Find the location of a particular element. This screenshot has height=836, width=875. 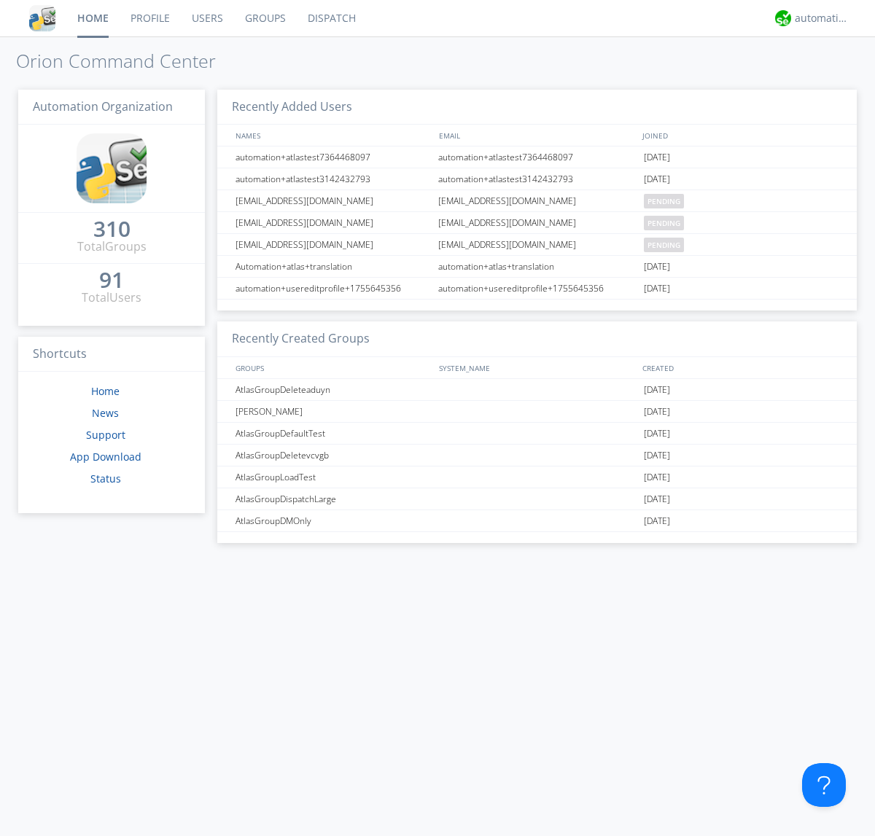

div: SYSTEM_NAME is located at coordinates (537, 367).